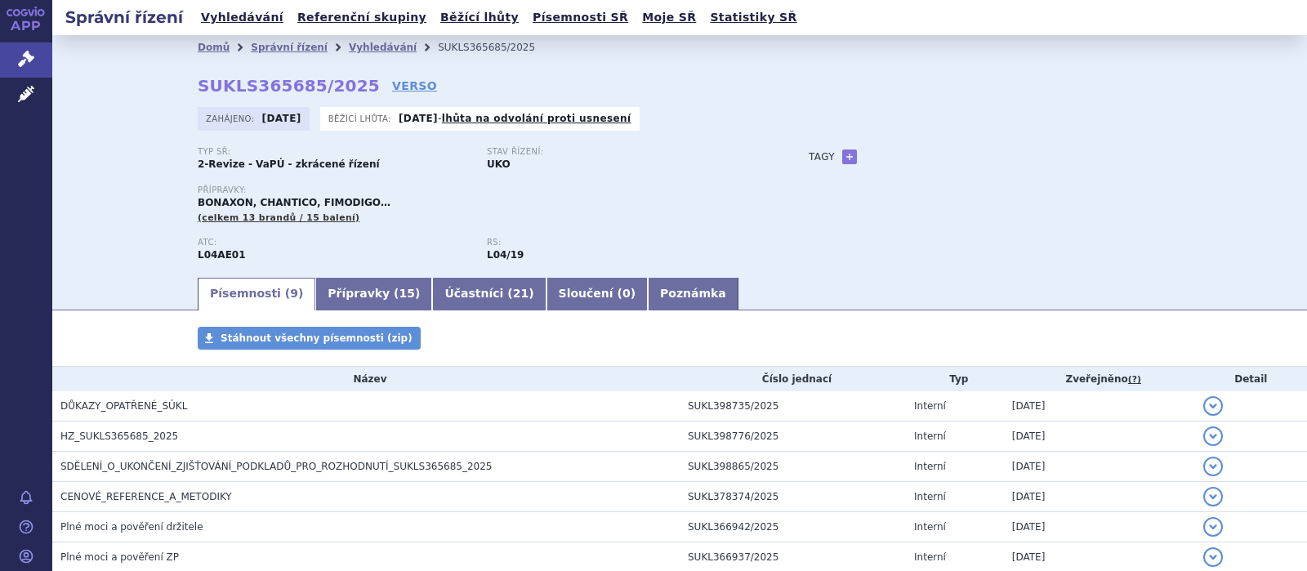 This screenshot has height=571, width=1307. I want to click on span: (celkem 13 brandů / 15 balení), so click(279, 217).